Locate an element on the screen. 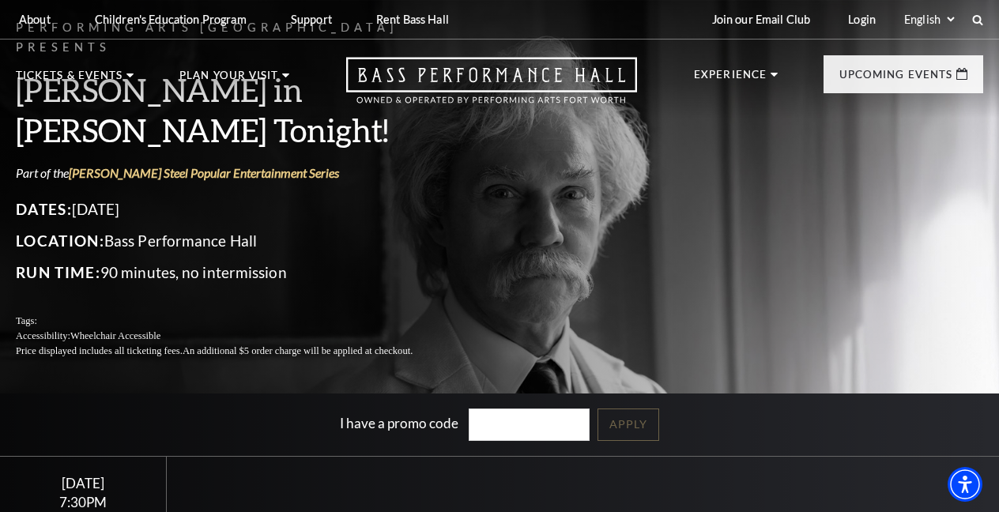  span: Dates: is located at coordinates (43, 209).